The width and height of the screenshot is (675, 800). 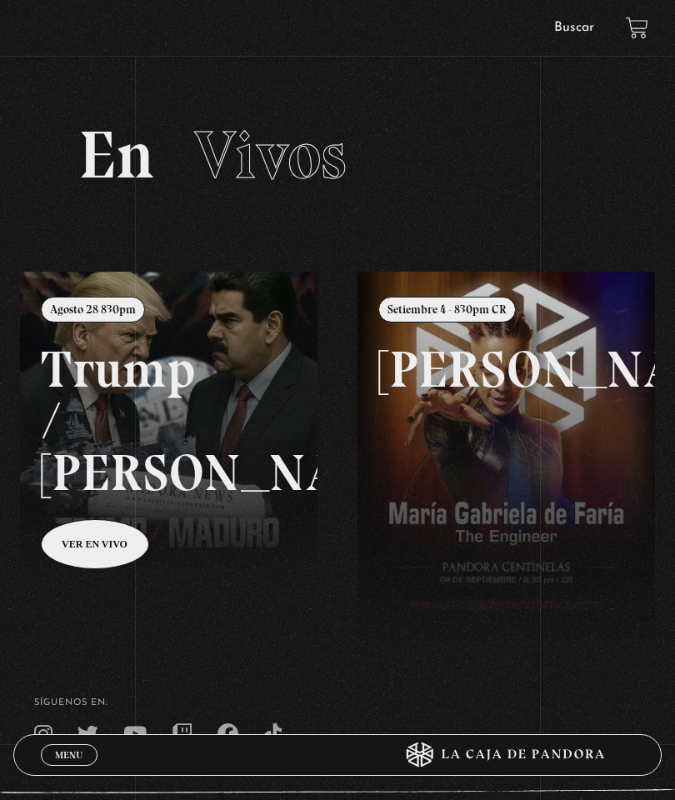 What do you see at coordinates (338, 703) in the screenshot?
I see `h4: SÍguenos en:` at bounding box center [338, 703].